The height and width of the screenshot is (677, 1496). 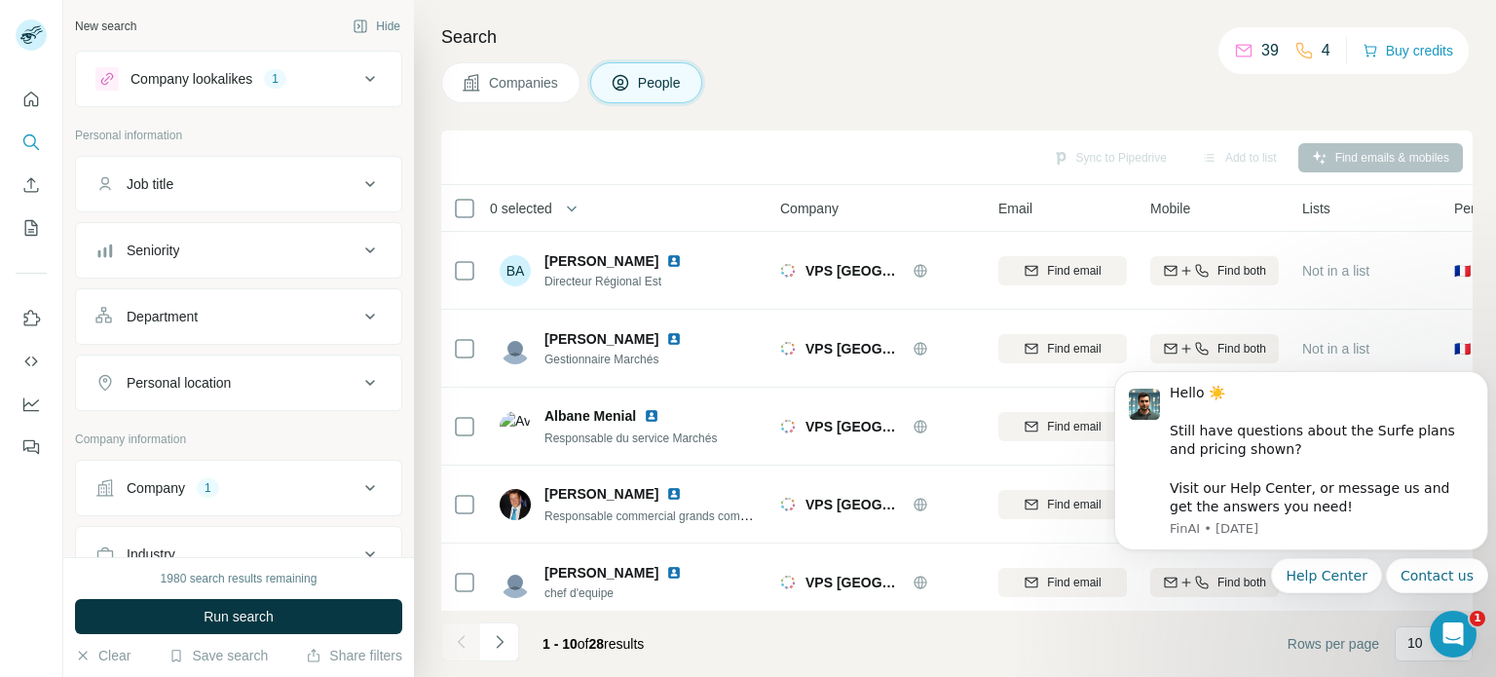 What do you see at coordinates (156, 488) in the screenshot?
I see `div: Company` at bounding box center [156, 488].